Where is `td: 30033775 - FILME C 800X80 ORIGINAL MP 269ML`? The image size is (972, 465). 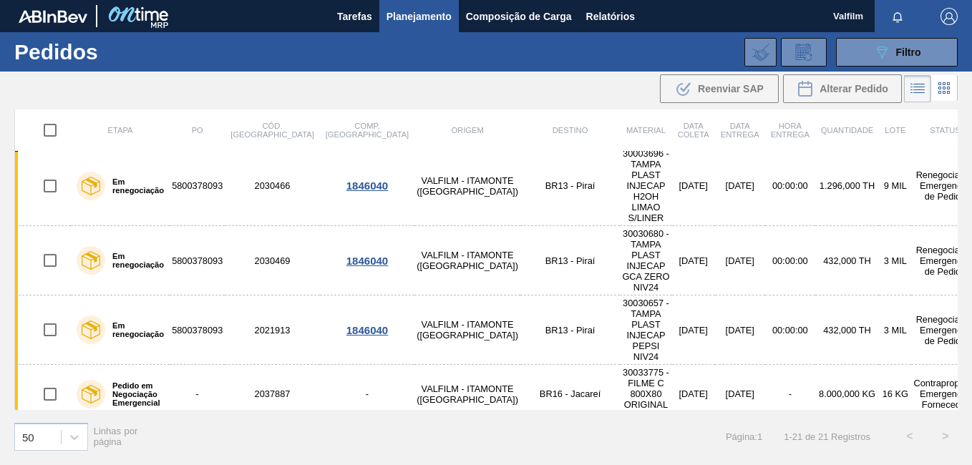 td: 30033775 - FILME C 800X80 ORIGINAL MP 269ML is located at coordinates (645, 394).